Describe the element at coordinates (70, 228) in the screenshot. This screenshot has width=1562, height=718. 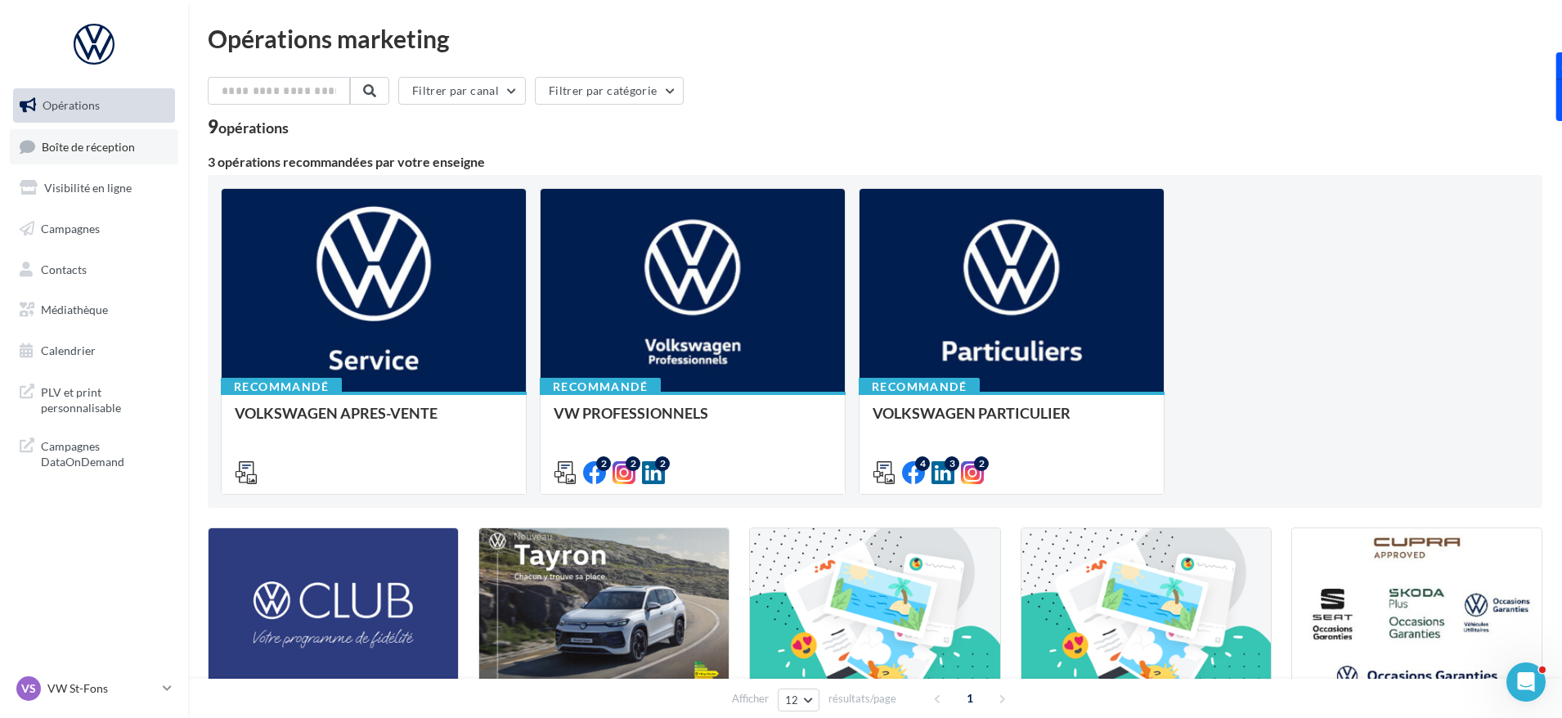
I see `span: Campagnes` at that location.